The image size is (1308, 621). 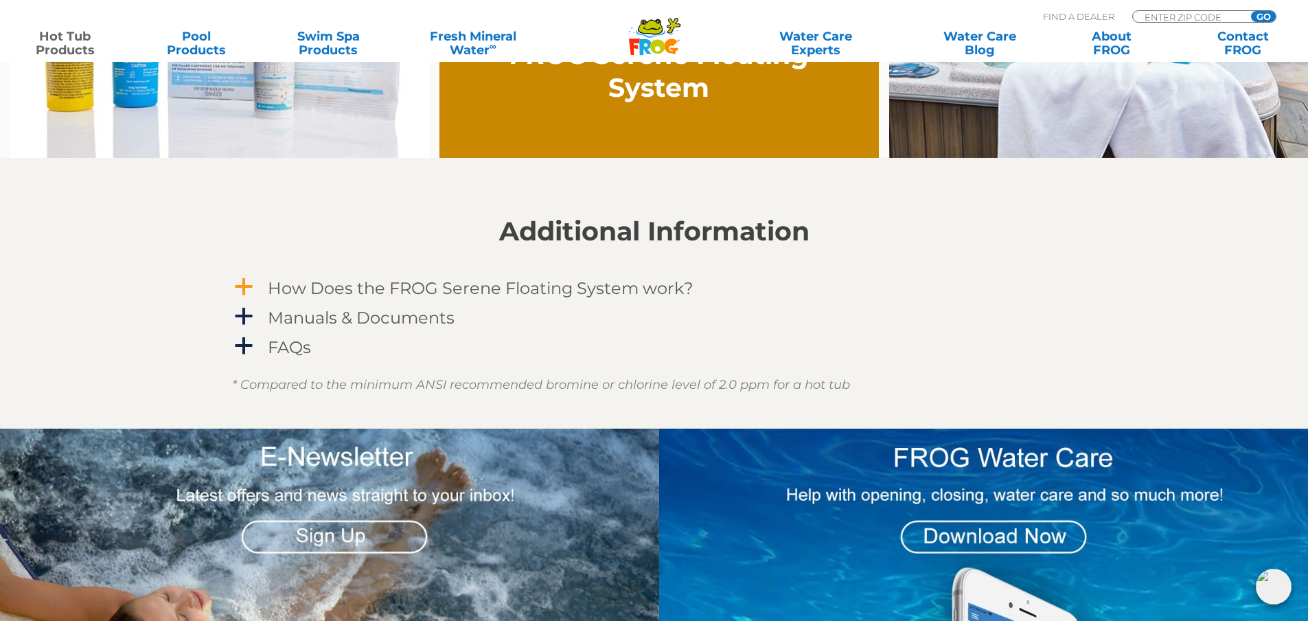 What do you see at coordinates (654, 231) in the screenshot?
I see `h2: Additional Information` at bounding box center [654, 231].